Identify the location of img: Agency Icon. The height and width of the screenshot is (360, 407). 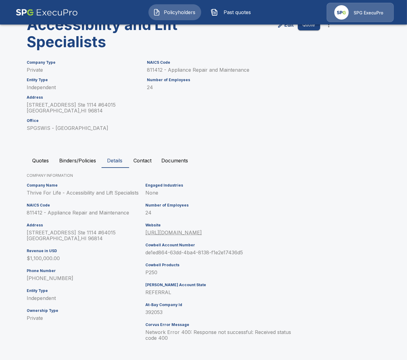
(341, 12).